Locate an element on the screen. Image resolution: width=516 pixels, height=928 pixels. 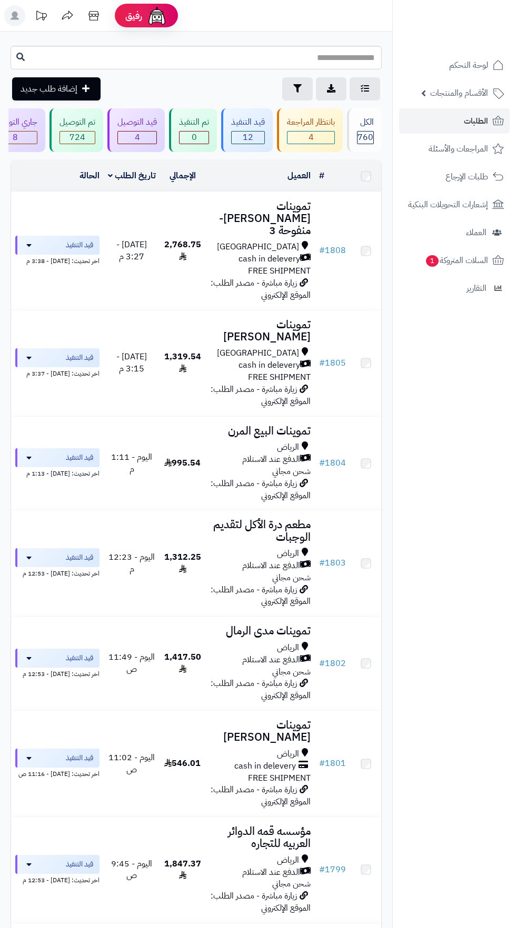
h3: مطعم درة الأكل لتقديم الوجبات is located at coordinates (260, 531).